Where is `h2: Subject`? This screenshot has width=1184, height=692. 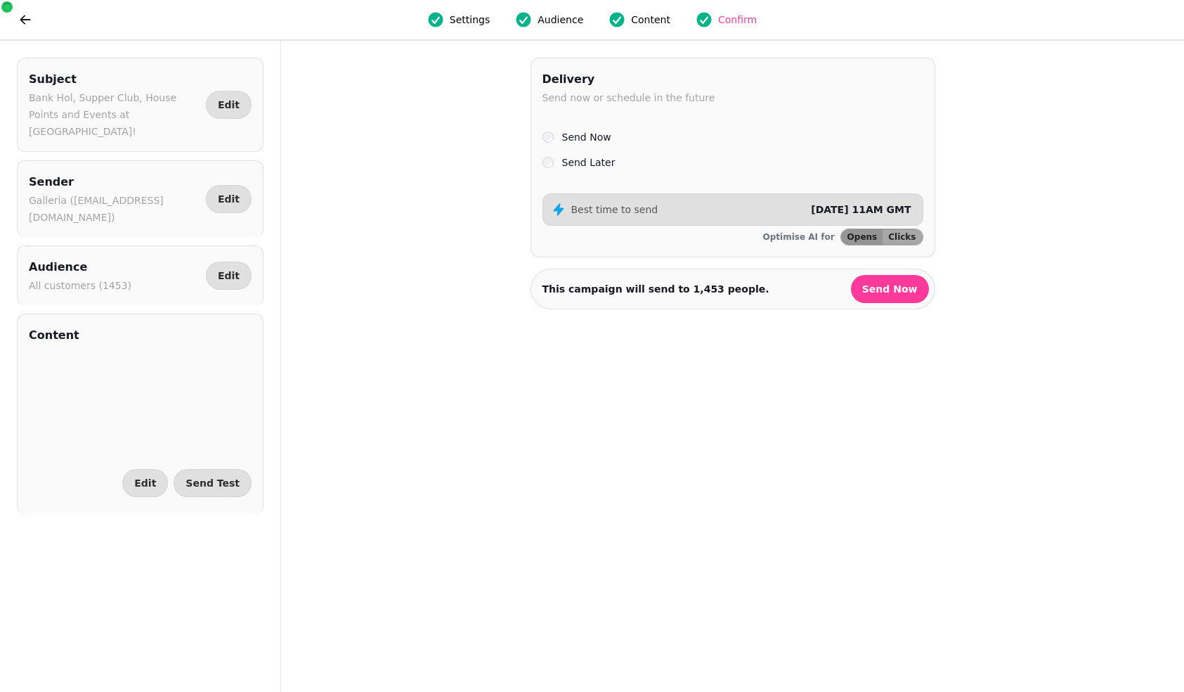
h2: Subject is located at coordinates (115, 79).